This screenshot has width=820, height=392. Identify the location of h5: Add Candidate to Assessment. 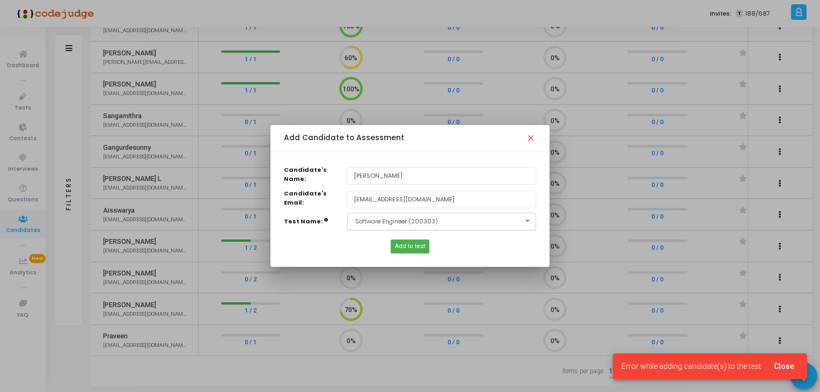
(344, 138).